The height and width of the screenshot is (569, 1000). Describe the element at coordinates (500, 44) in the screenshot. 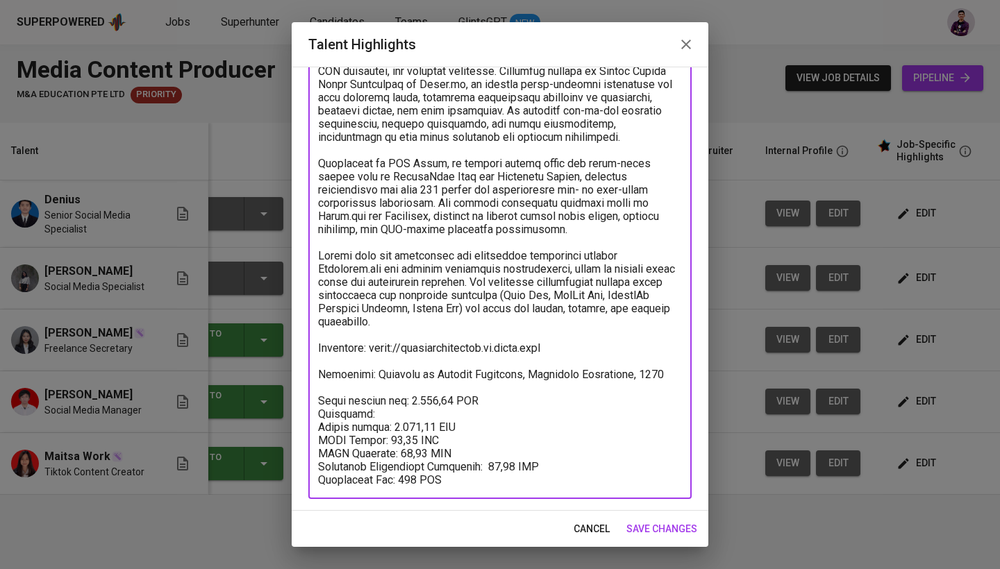

I see `h2: Talent Highlights` at that location.